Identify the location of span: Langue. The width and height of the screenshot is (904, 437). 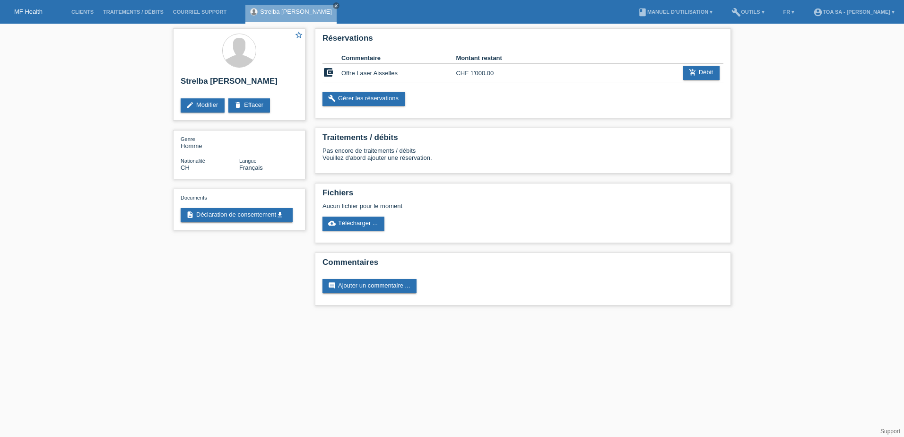
(248, 161).